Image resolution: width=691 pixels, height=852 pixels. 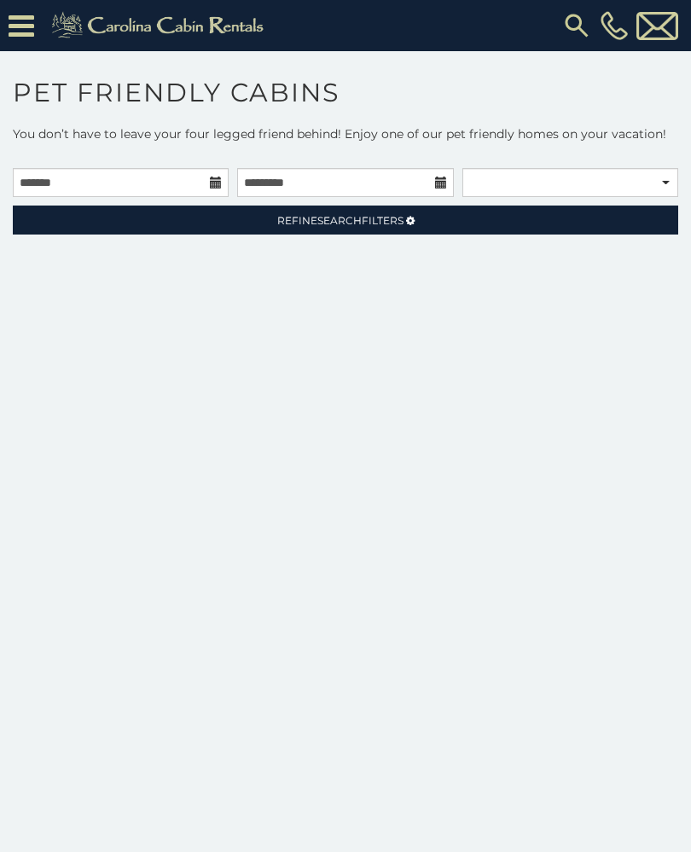 What do you see at coordinates (340, 220) in the screenshot?
I see `span: Search` at bounding box center [340, 220].